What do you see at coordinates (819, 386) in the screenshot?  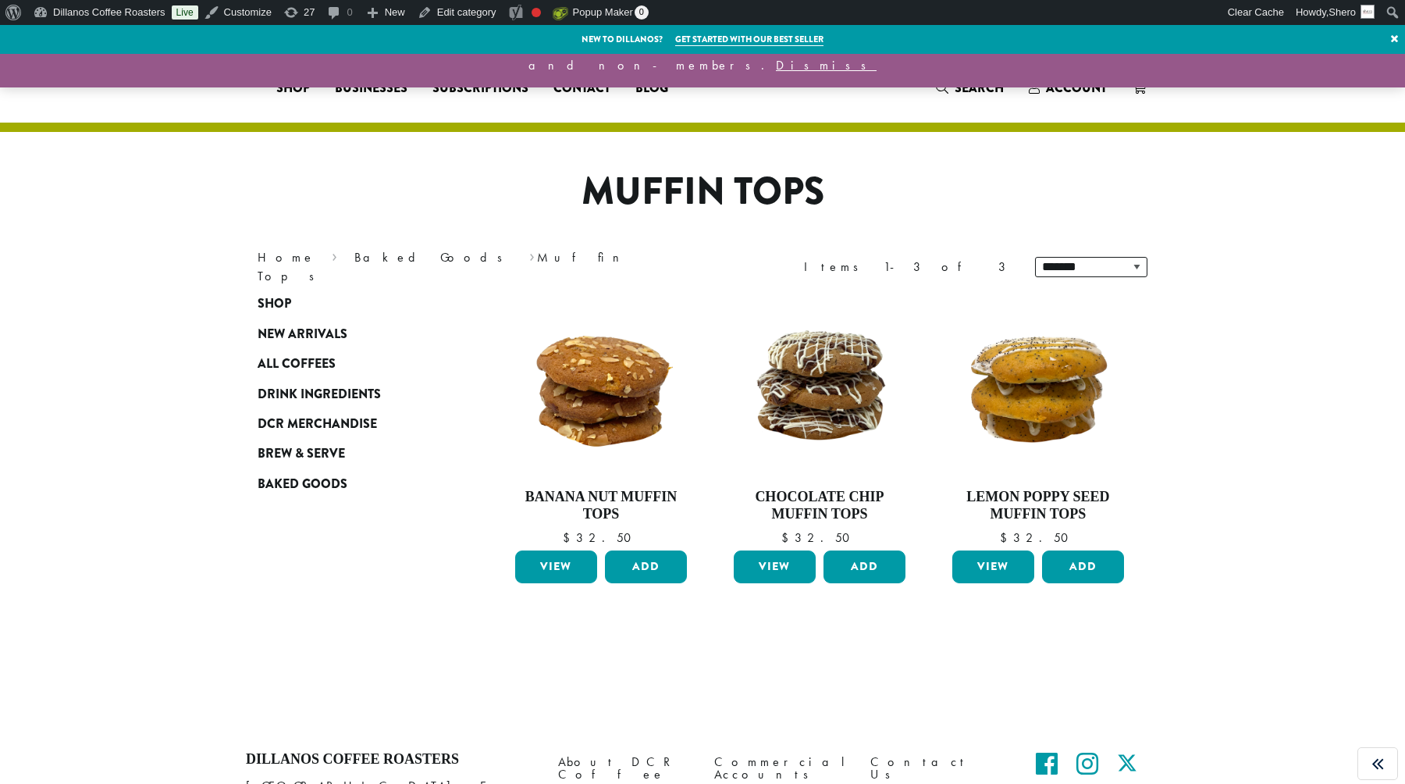 I see `img: Chocolate-Chip-Muffin-Top-stack-white-background.png` at bounding box center [819, 386].